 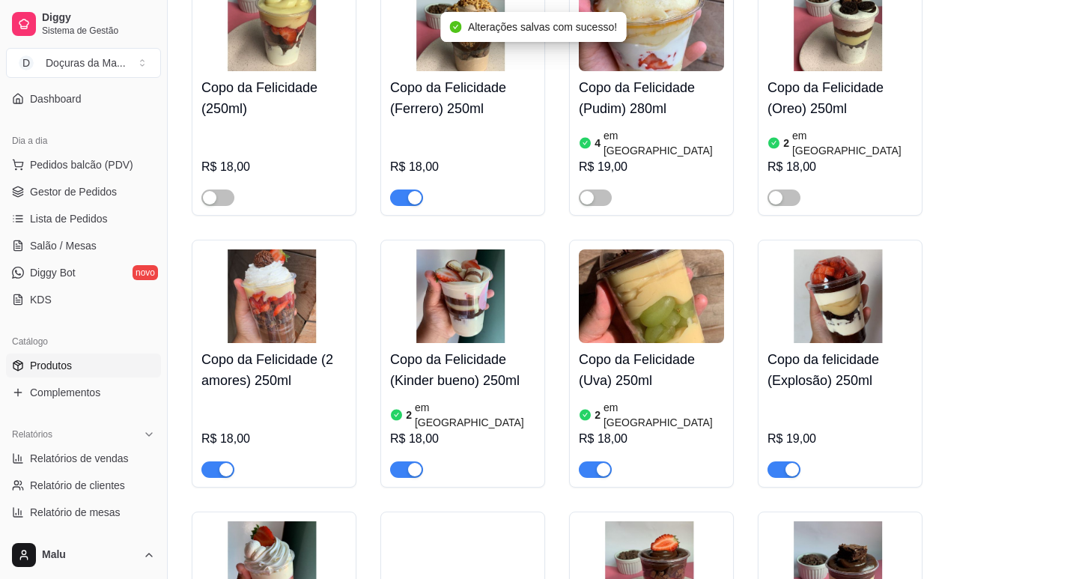 I want to click on h4: Copo da Felicidade (Ferrero) 250ml, so click(x=463, y=98).